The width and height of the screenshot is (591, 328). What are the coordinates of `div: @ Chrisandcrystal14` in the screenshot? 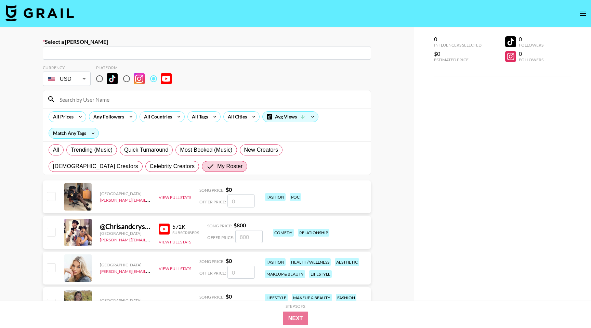 It's located at (125, 226).